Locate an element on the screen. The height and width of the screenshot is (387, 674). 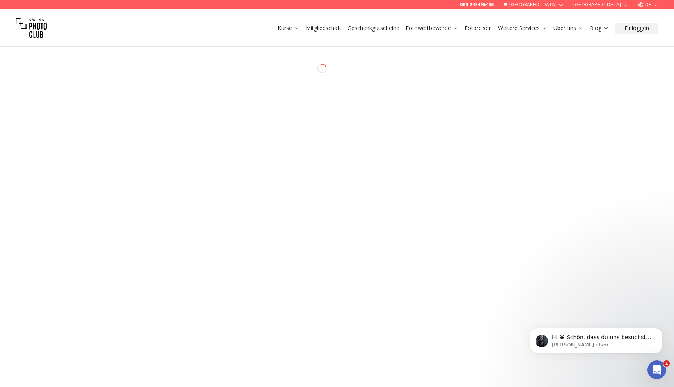
a: Kurse is located at coordinates (289, 28).